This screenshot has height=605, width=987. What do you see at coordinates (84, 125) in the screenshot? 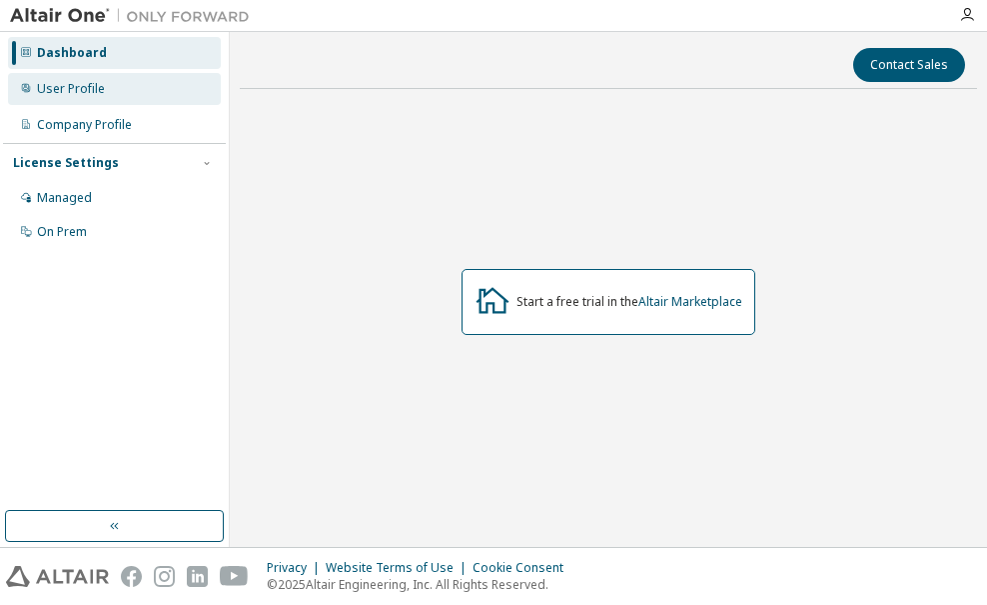
I see `div: Company Profile` at bounding box center [84, 125].